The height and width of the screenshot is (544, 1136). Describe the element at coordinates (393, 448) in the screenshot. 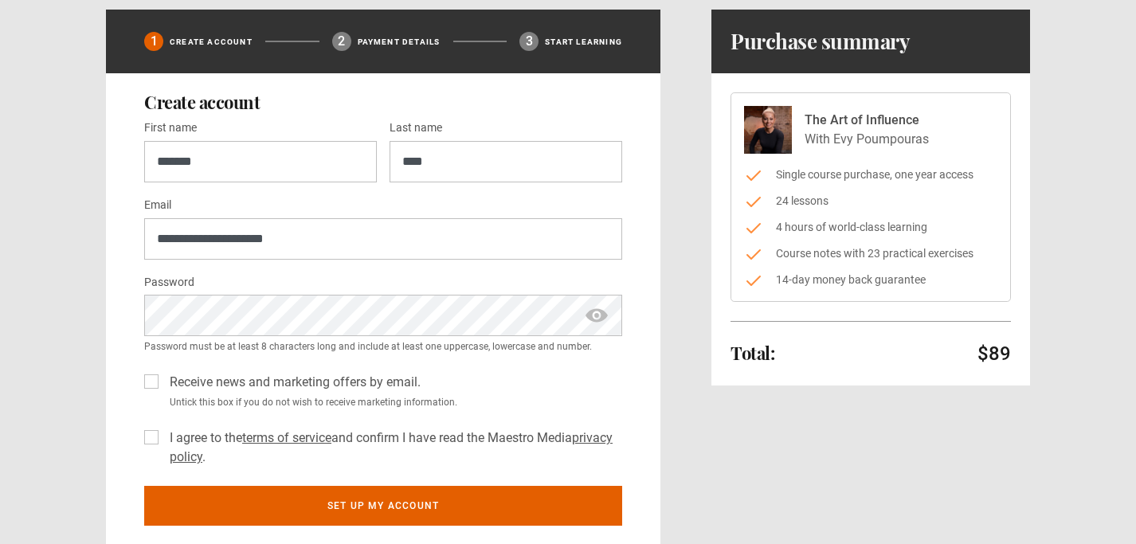

I see `label: I agree to the and confirm I have read the Maestro Media .` at that location.